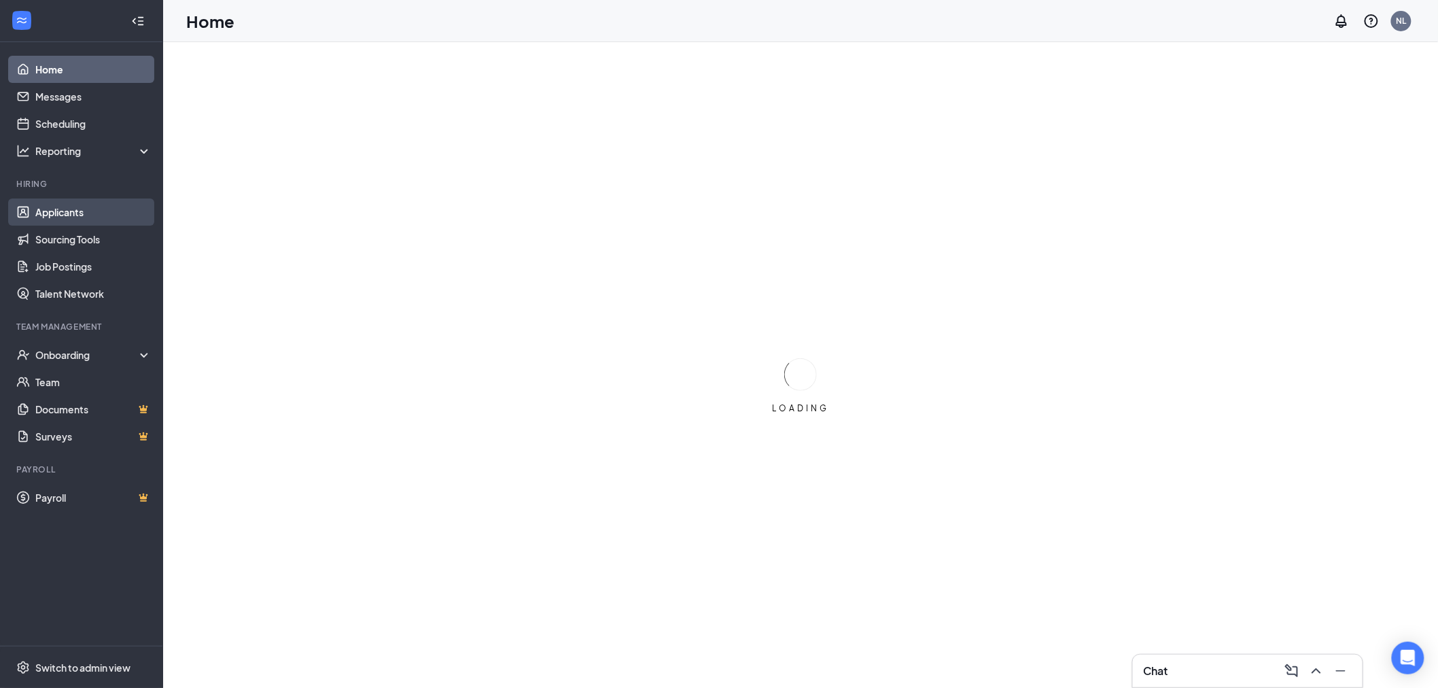 The height and width of the screenshot is (688, 1438). Describe the element at coordinates (93, 293) in the screenshot. I see `a: Talent Network` at that location.